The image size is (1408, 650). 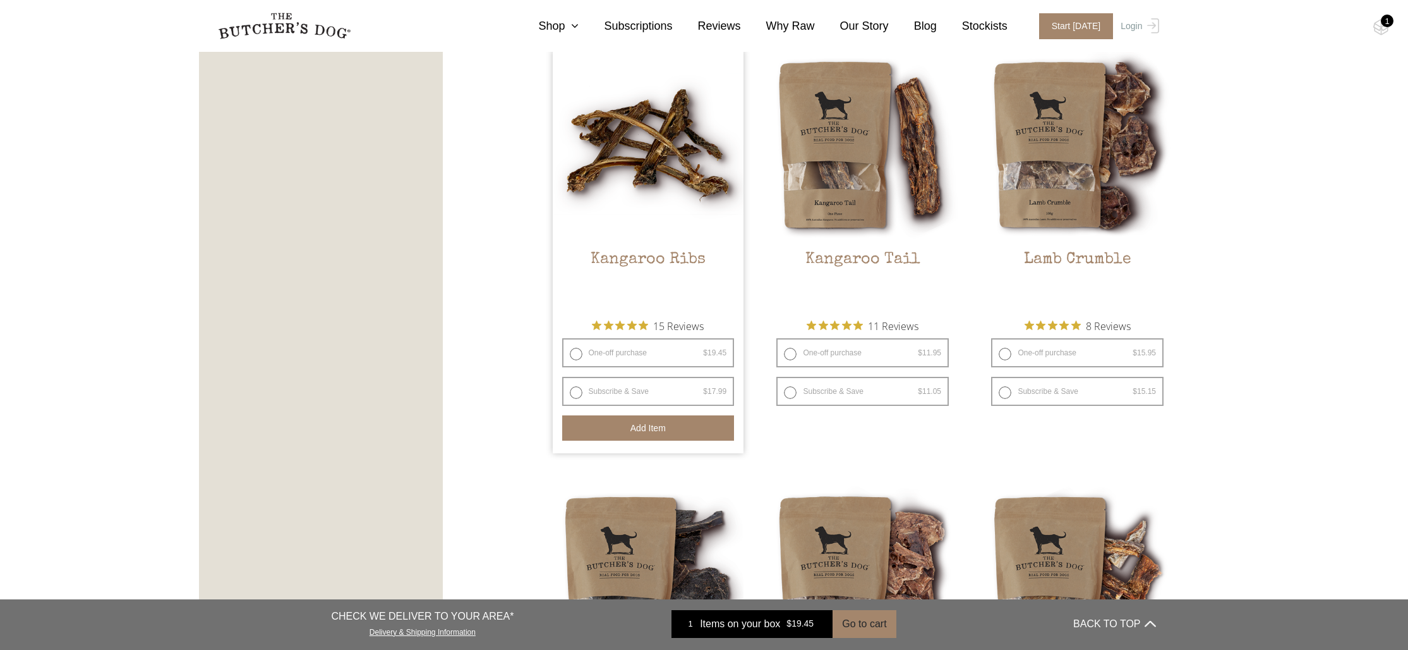 I want to click on a: Stockists, so click(x=972, y=26).